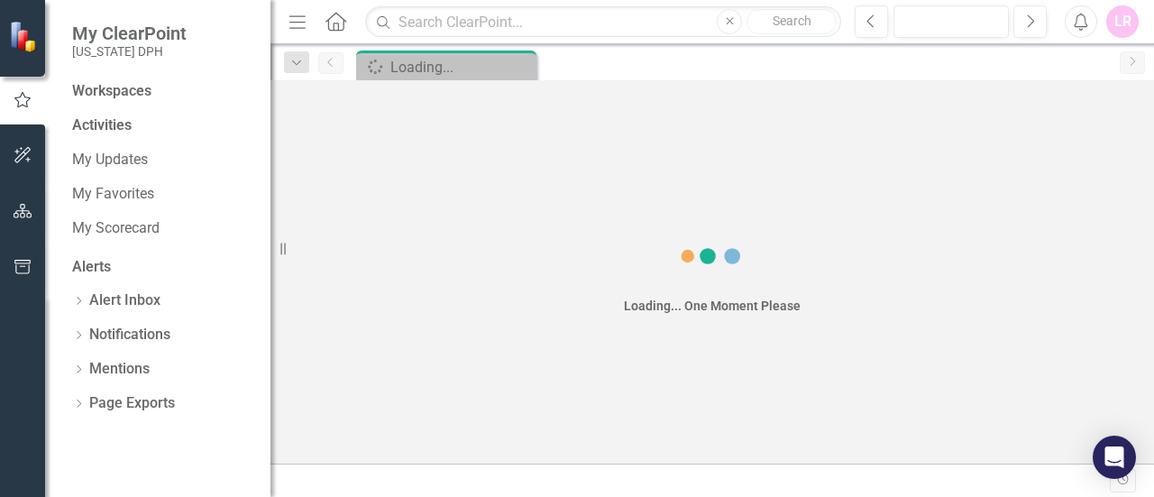 This screenshot has width=1154, height=497. Describe the element at coordinates (119, 369) in the screenshot. I see `a: Mentions` at that location.